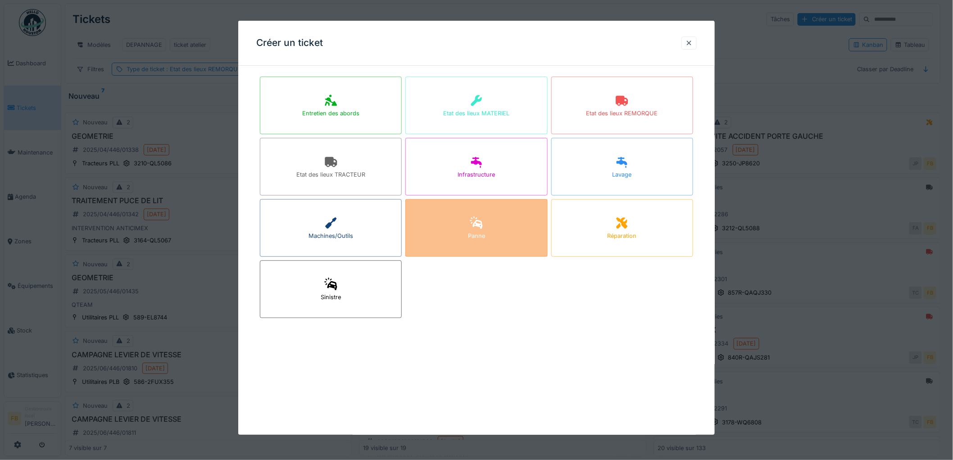 The image size is (953, 460). What do you see at coordinates (622, 113) in the screenshot?
I see `div: Etat des lieux REMORQUE` at bounding box center [622, 113].